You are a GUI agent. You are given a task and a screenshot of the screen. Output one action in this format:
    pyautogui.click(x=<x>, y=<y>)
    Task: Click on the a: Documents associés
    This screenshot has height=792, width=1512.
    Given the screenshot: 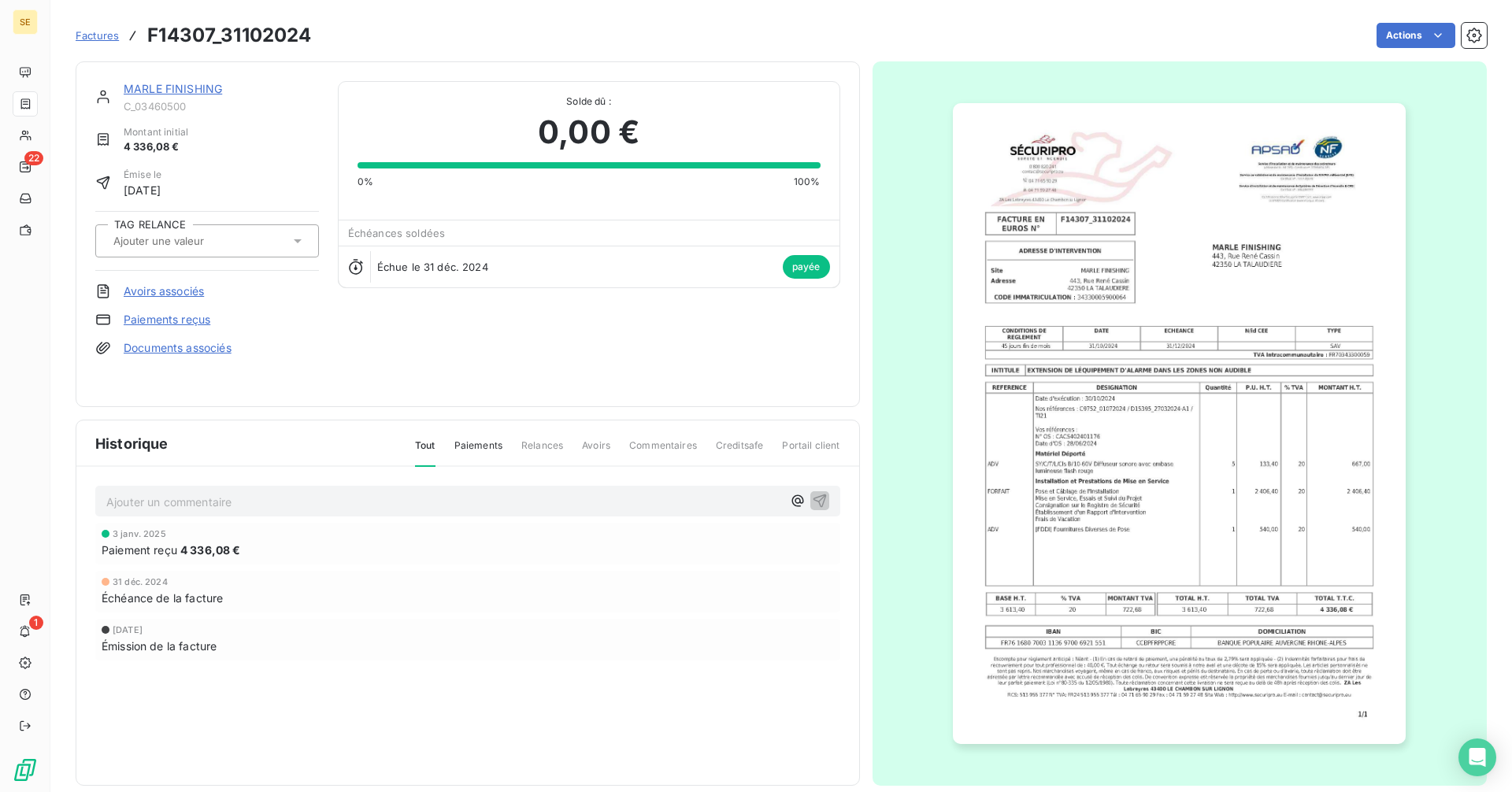 What is the action you would take?
    pyautogui.click(x=177, y=348)
    